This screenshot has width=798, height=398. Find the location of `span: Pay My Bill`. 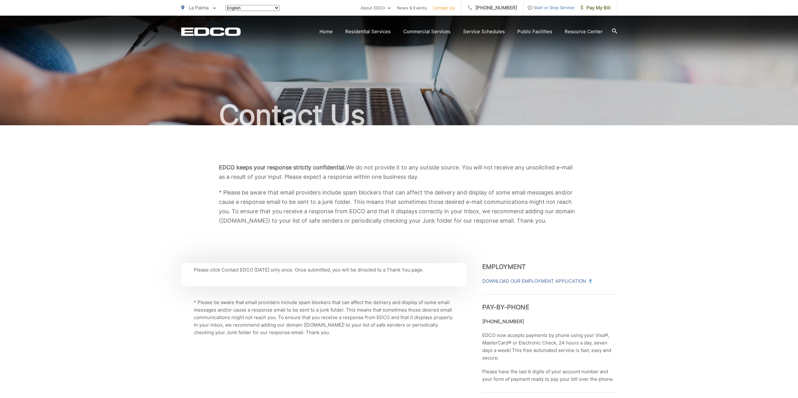

span: Pay My Bill is located at coordinates (595, 8).